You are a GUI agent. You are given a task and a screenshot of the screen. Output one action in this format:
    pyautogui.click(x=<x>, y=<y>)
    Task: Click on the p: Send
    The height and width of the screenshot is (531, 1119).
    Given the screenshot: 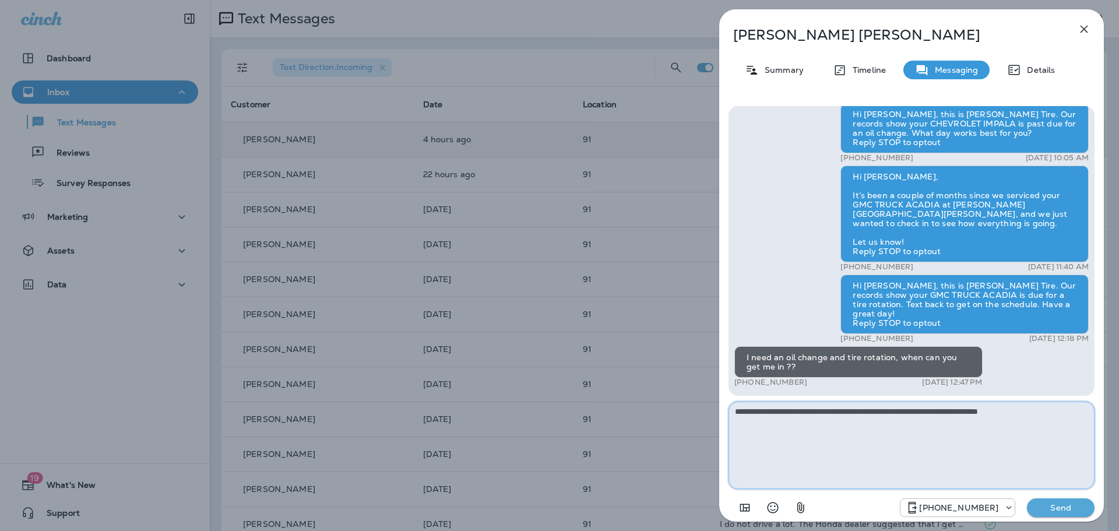 What is the action you would take?
    pyautogui.click(x=1061, y=508)
    